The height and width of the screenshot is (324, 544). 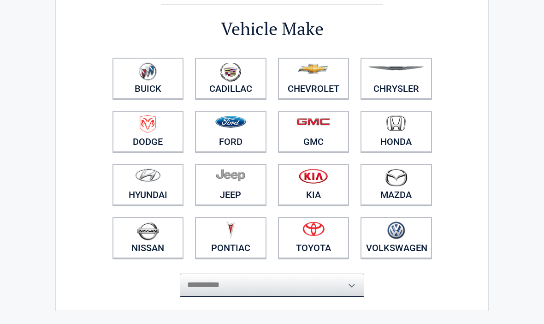 I want to click on img: nissan, so click(x=148, y=231).